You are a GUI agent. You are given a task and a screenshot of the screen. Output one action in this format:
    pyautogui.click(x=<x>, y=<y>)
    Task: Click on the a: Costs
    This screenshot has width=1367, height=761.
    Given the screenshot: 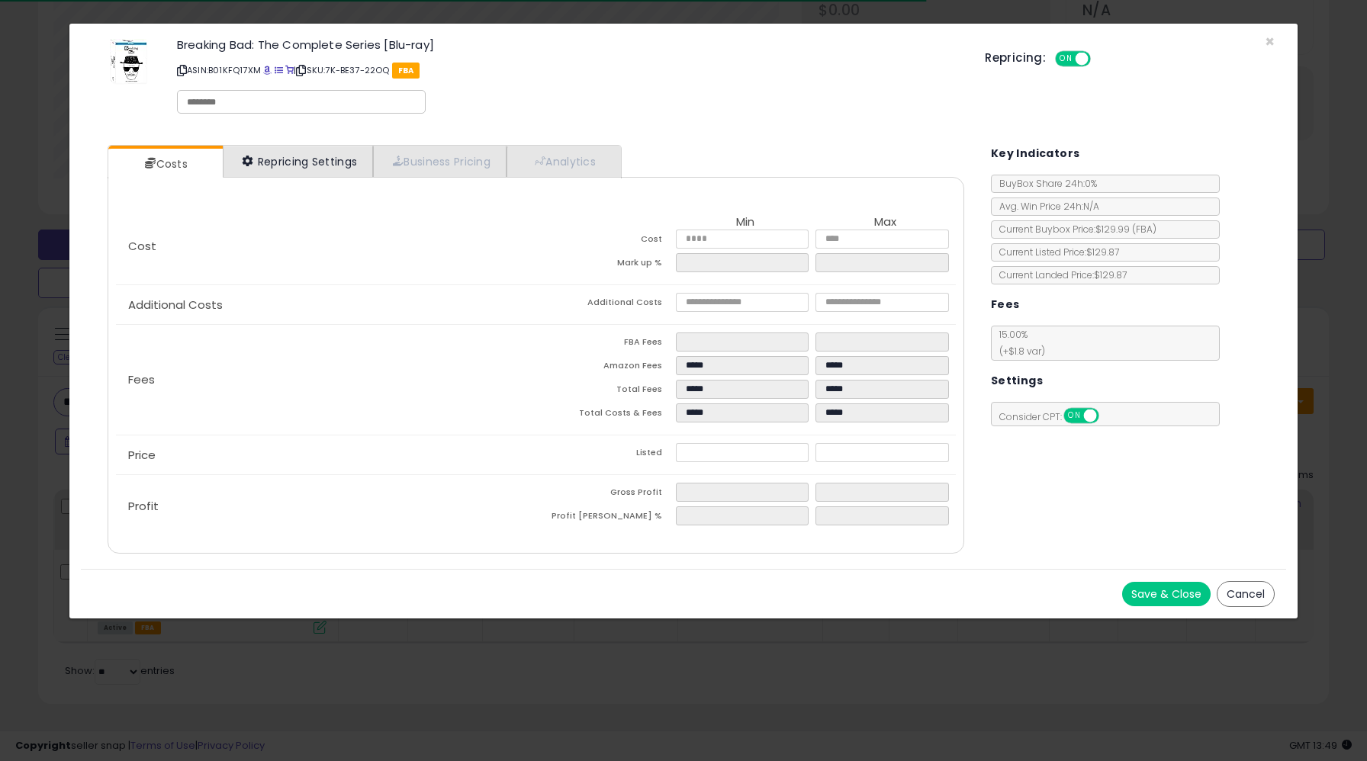 What is the action you would take?
    pyautogui.click(x=165, y=164)
    